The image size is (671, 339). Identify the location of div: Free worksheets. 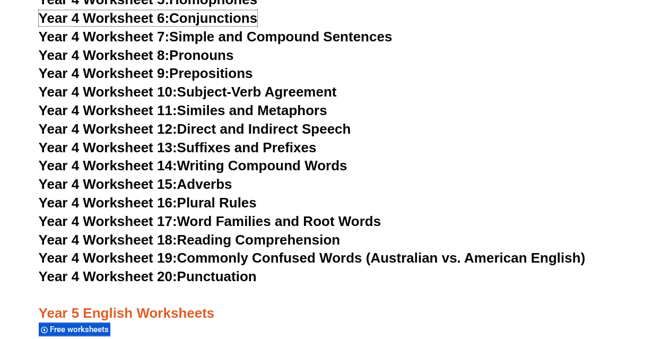
(74, 329).